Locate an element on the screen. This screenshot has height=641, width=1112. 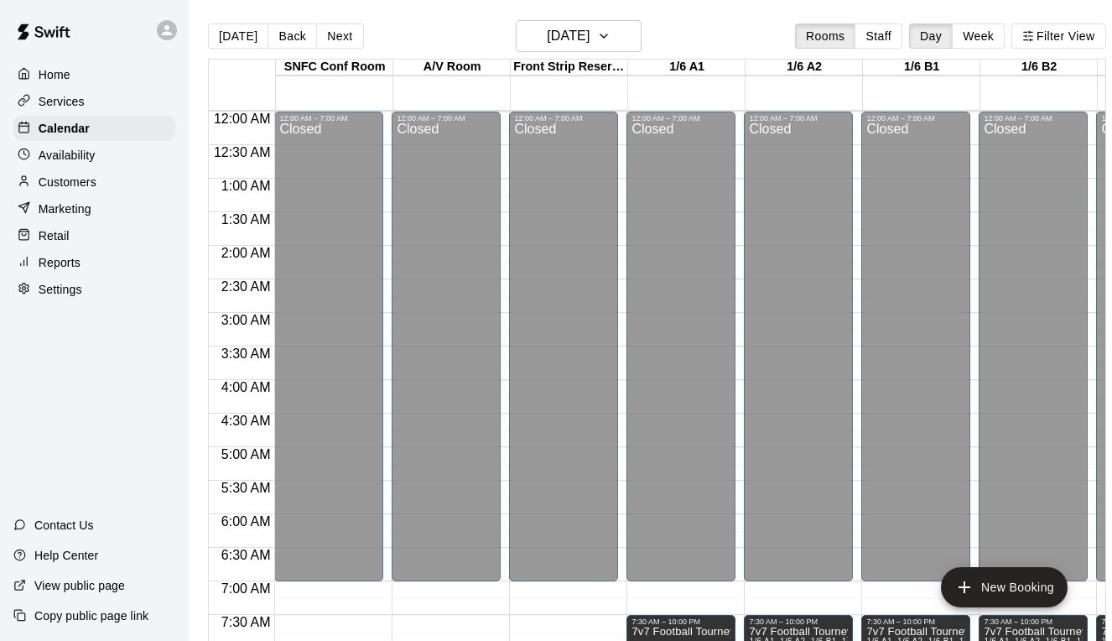
p: Help Center is located at coordinates (66, 555).